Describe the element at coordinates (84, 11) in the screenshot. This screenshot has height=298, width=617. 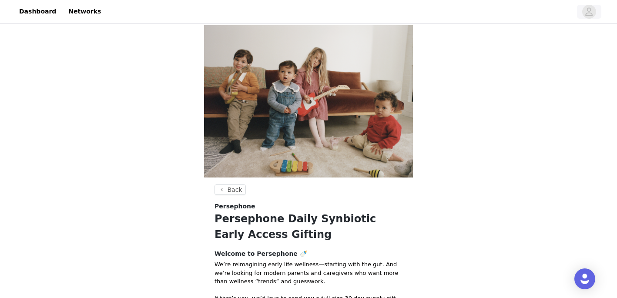
I see `a: Networks` at that location.